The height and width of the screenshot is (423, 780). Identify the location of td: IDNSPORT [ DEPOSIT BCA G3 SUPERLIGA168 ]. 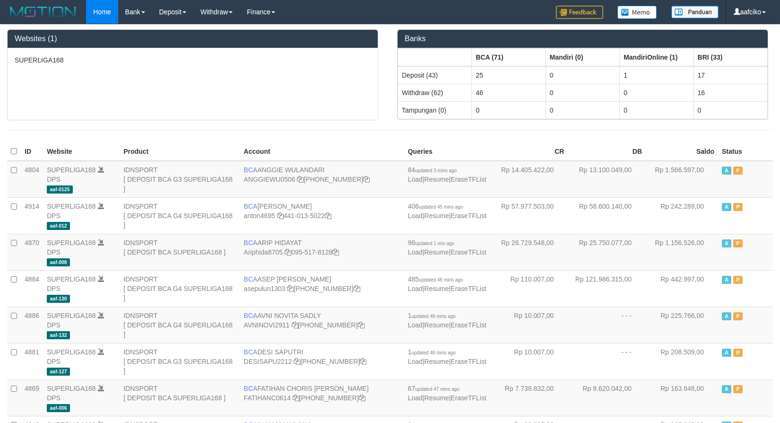
(180, 361).